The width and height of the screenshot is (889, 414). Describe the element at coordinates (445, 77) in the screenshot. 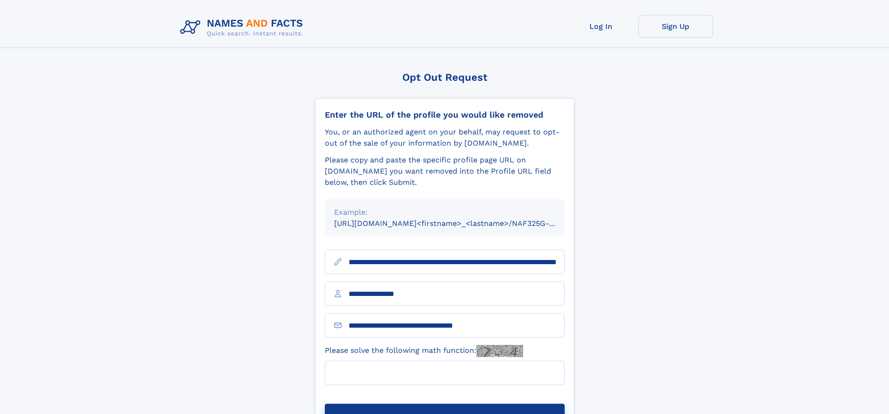

I see `div: Opt Out Request` at that location.